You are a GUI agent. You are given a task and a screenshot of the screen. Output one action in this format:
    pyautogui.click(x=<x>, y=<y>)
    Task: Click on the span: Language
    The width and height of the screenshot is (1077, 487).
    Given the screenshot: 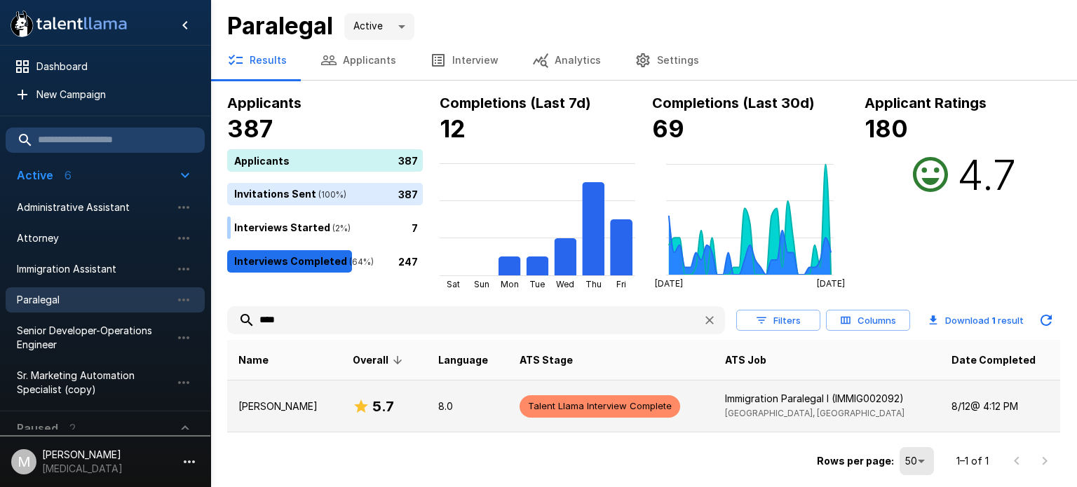 What is the action you would take?
    pyautogui.click(x=463, y=360)
    